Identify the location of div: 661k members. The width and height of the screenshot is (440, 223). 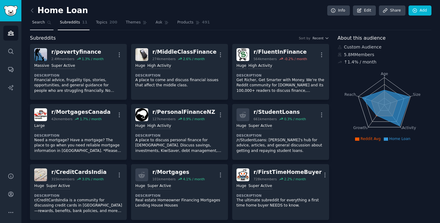
(265, 119).